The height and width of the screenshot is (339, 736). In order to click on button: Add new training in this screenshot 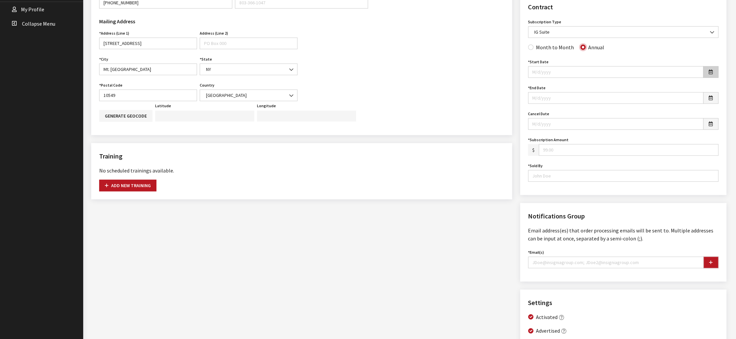, I will do `click(128, 185)`.